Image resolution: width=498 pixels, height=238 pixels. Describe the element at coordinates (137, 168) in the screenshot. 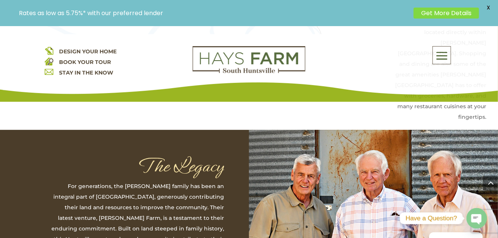

I see `h1: The Legacy` at that location.